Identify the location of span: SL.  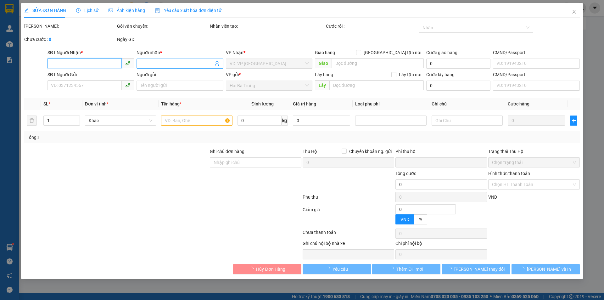
(46, 104).